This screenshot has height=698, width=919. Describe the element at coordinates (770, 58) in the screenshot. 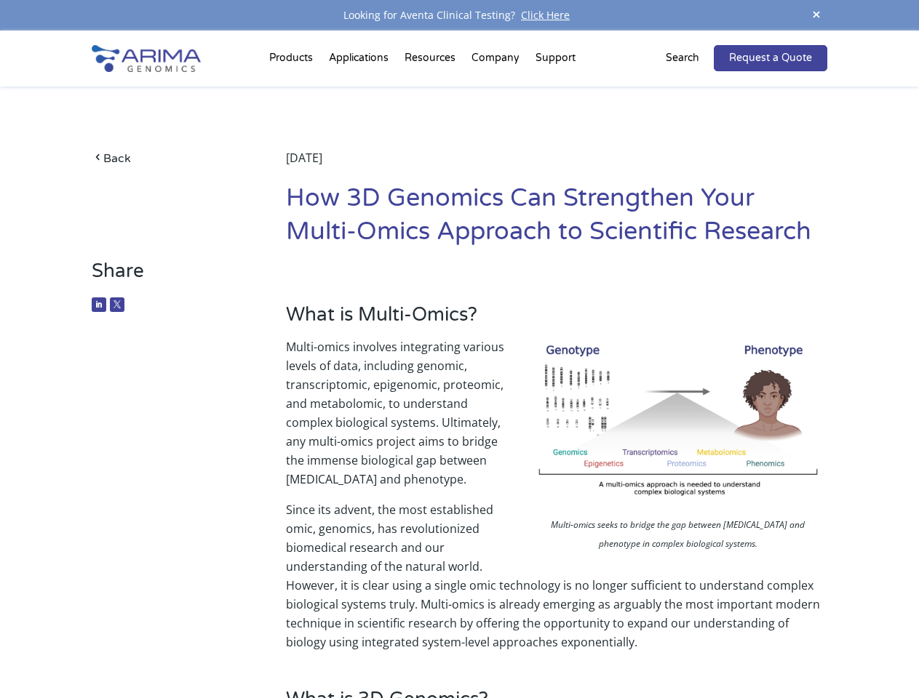

I see `a: Request a Quote` at that location.